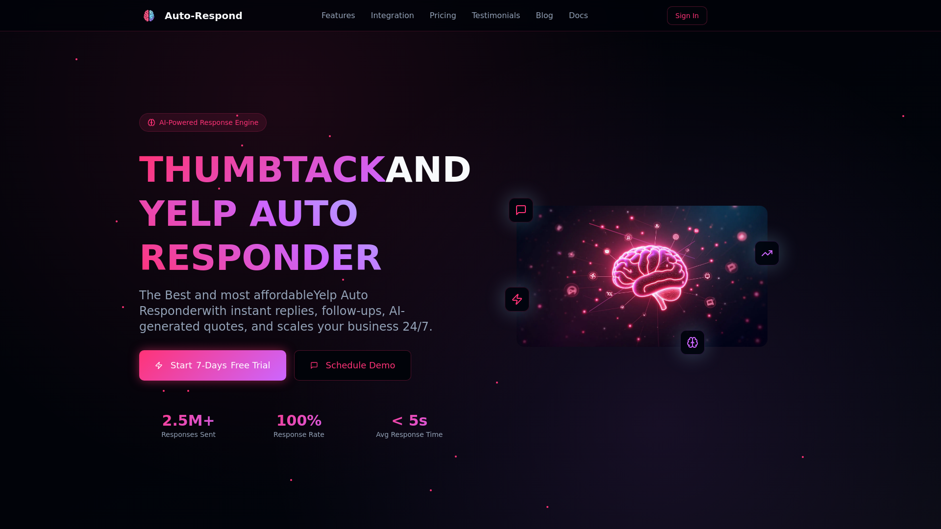  I want to click on a: Features, so click(338, 16).